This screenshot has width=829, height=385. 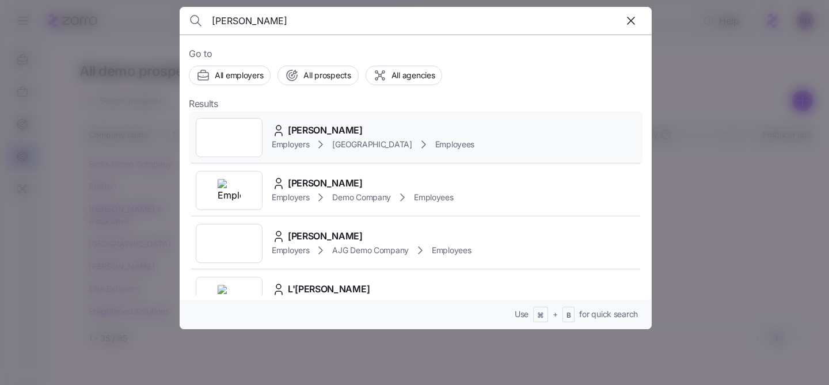 I want to click on span: All employers, so click(x=239, y=75).